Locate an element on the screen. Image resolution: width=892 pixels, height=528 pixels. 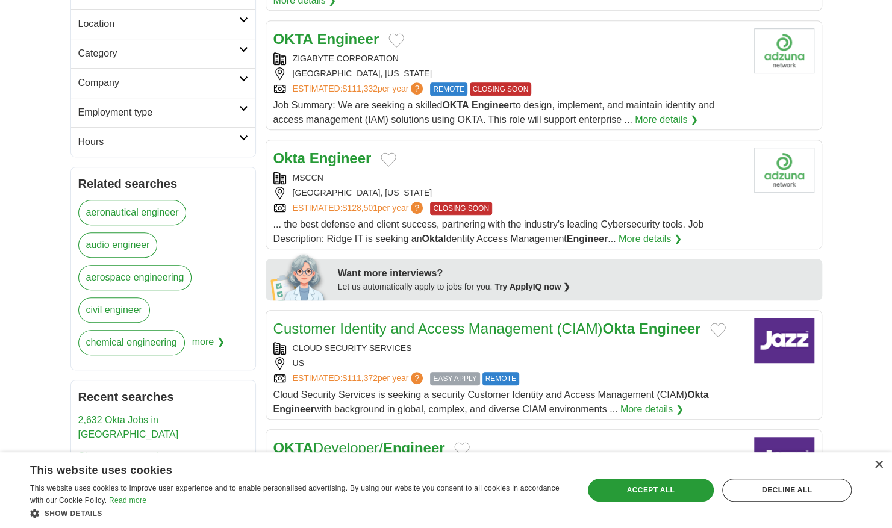
a: ESTIMATED:$111,332per year? is located at coordinates (359, 89).